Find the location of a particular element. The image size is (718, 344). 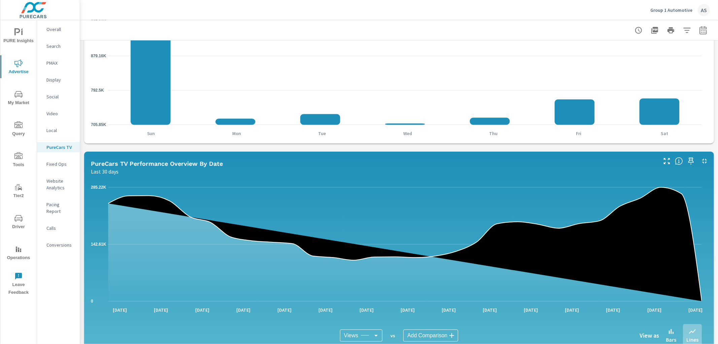

p: Search is located at coordinates (60, 46).